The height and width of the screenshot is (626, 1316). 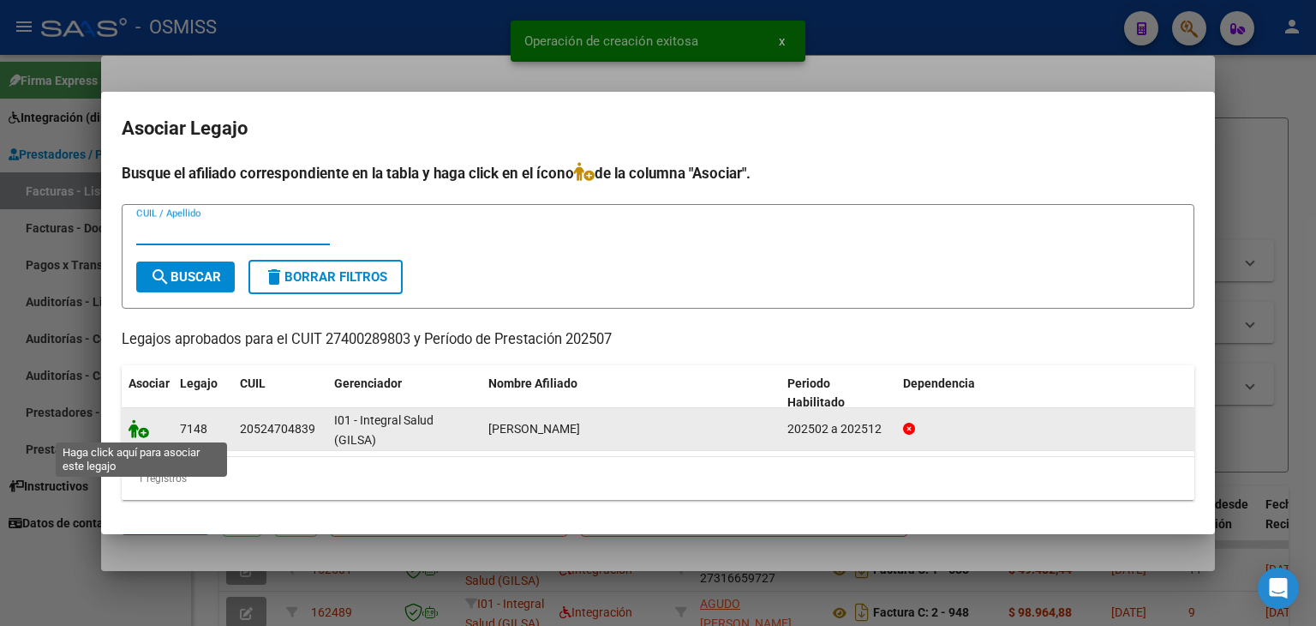 I want to click on datatable-header-cell: Gerenciador, so click(x=404, y=393).